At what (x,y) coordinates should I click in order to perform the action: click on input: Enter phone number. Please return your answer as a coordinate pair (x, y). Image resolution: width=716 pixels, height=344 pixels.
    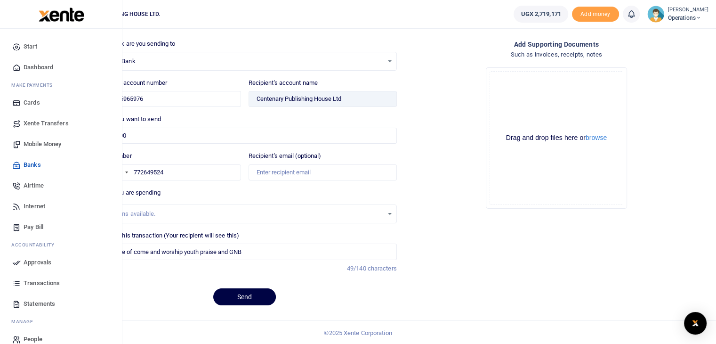
    Looking at the image, I should click on (166, 172).